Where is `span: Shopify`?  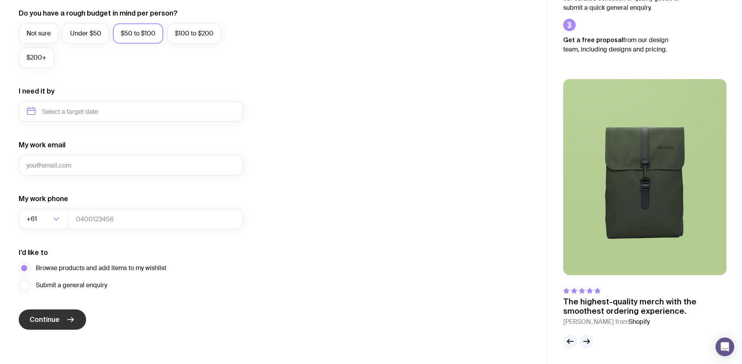
span: Shopify is located at coordinates (639, 321).